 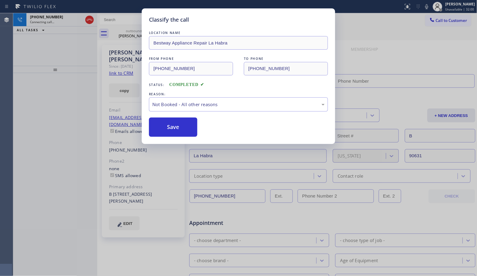 I want to click on div: FROM PHONE, so click(x=191, y=59).